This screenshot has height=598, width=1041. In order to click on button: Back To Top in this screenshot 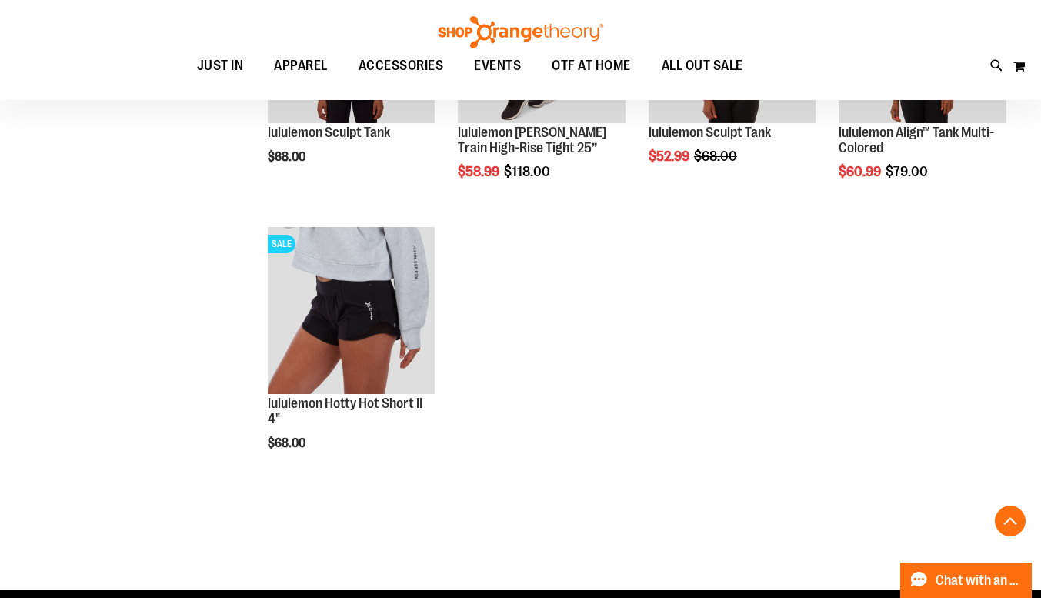, I will do `click(1010, 521)`.